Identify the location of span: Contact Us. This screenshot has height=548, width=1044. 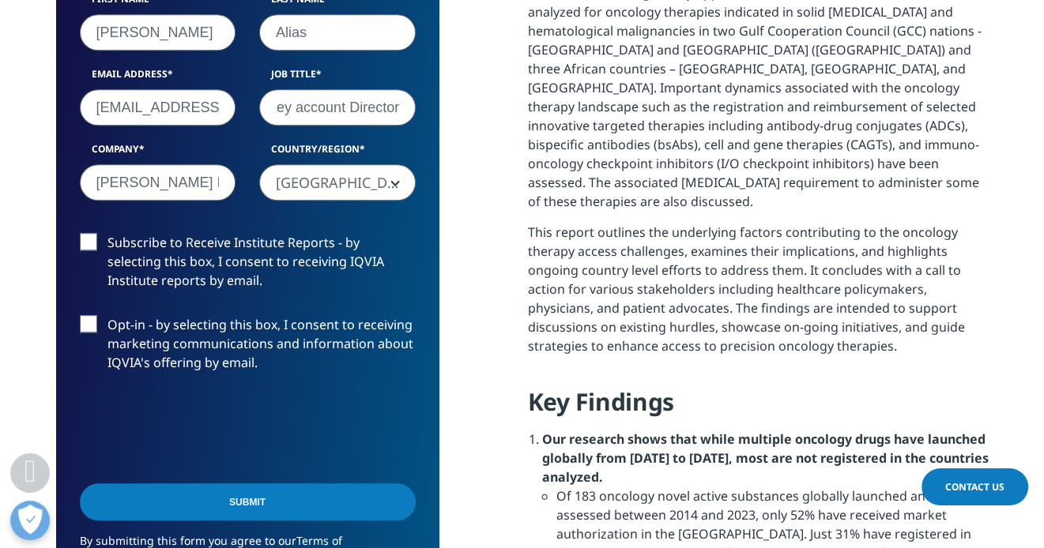
(974, 487).